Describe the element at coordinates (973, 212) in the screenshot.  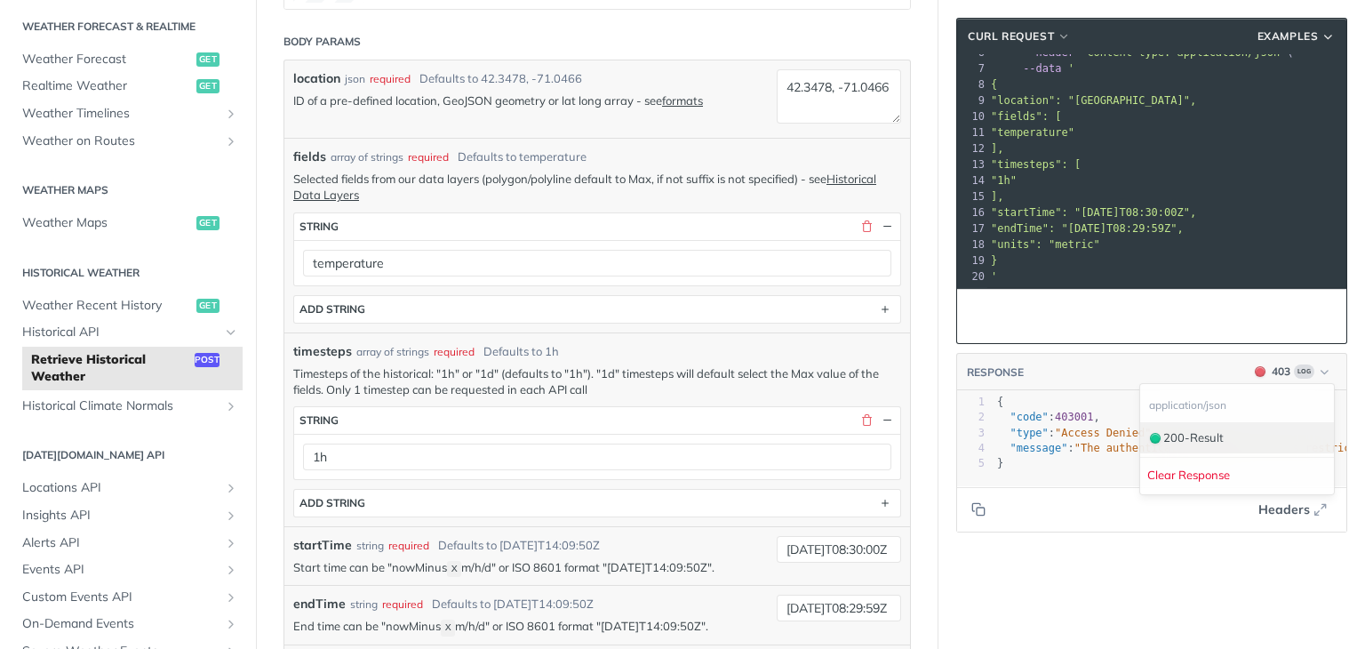
I see `div: 16` at that location.